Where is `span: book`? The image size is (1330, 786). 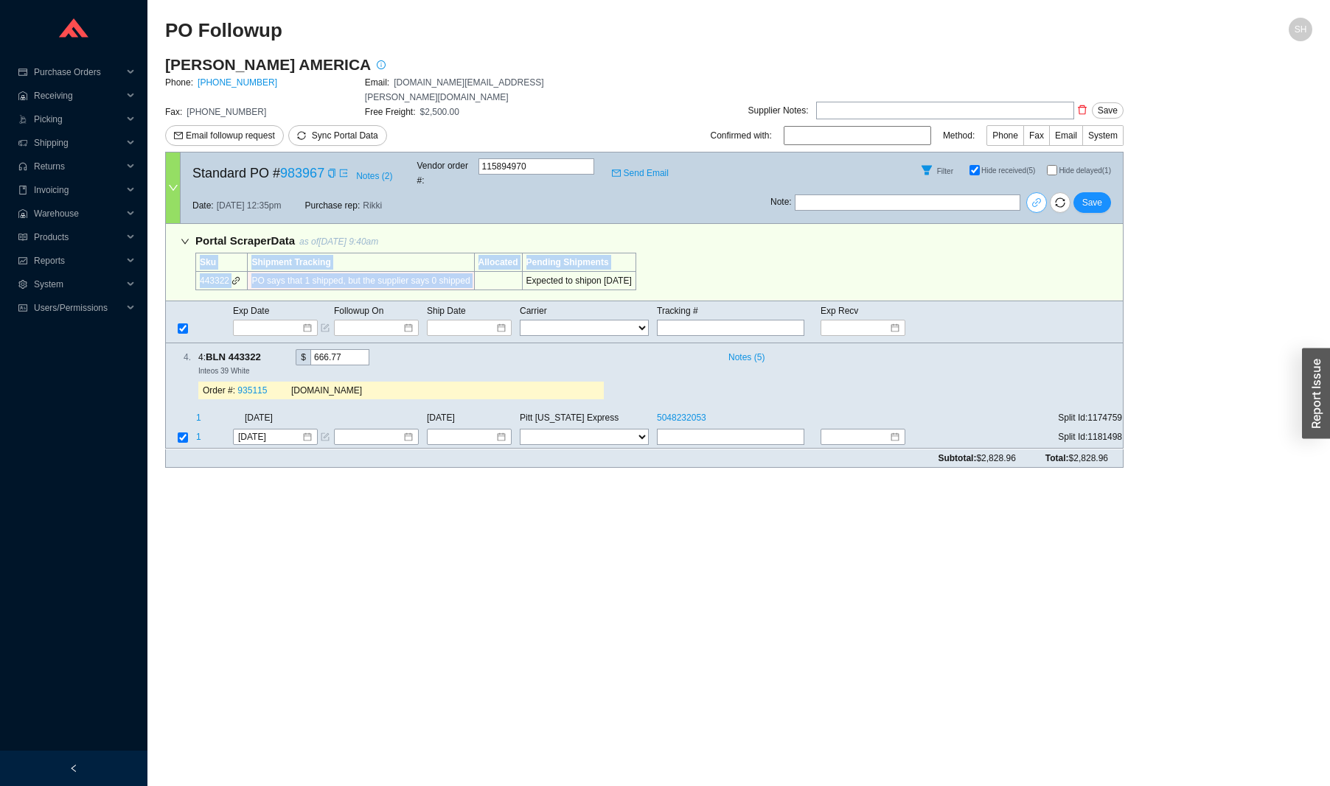 span: book is located at coordinates (23, 190).